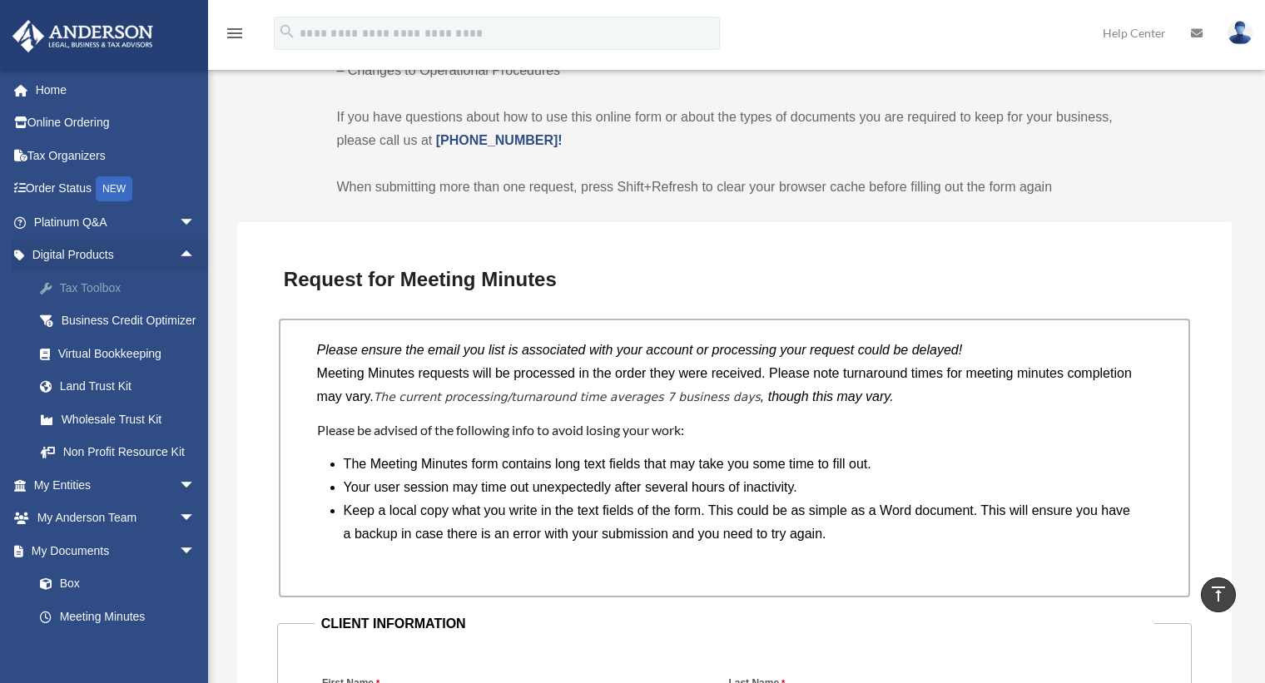 This screenshot has width=1265, height=683. What do you see at coordinates (129, 354) in the screenshot?
I see `div: Virtual Bookkeeping` at bounding box center [129, 354].